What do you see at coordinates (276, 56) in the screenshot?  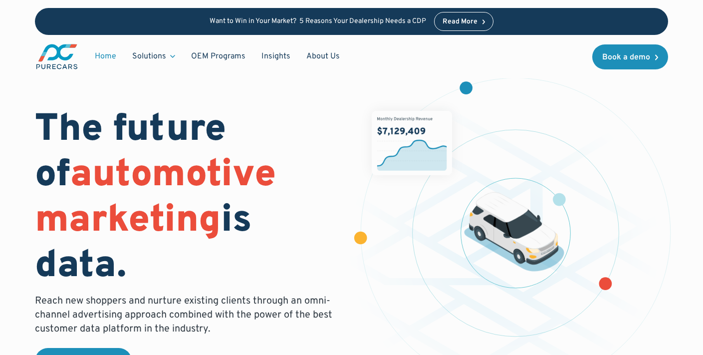 I see `a: Insights` at bounding box center [276, 56].